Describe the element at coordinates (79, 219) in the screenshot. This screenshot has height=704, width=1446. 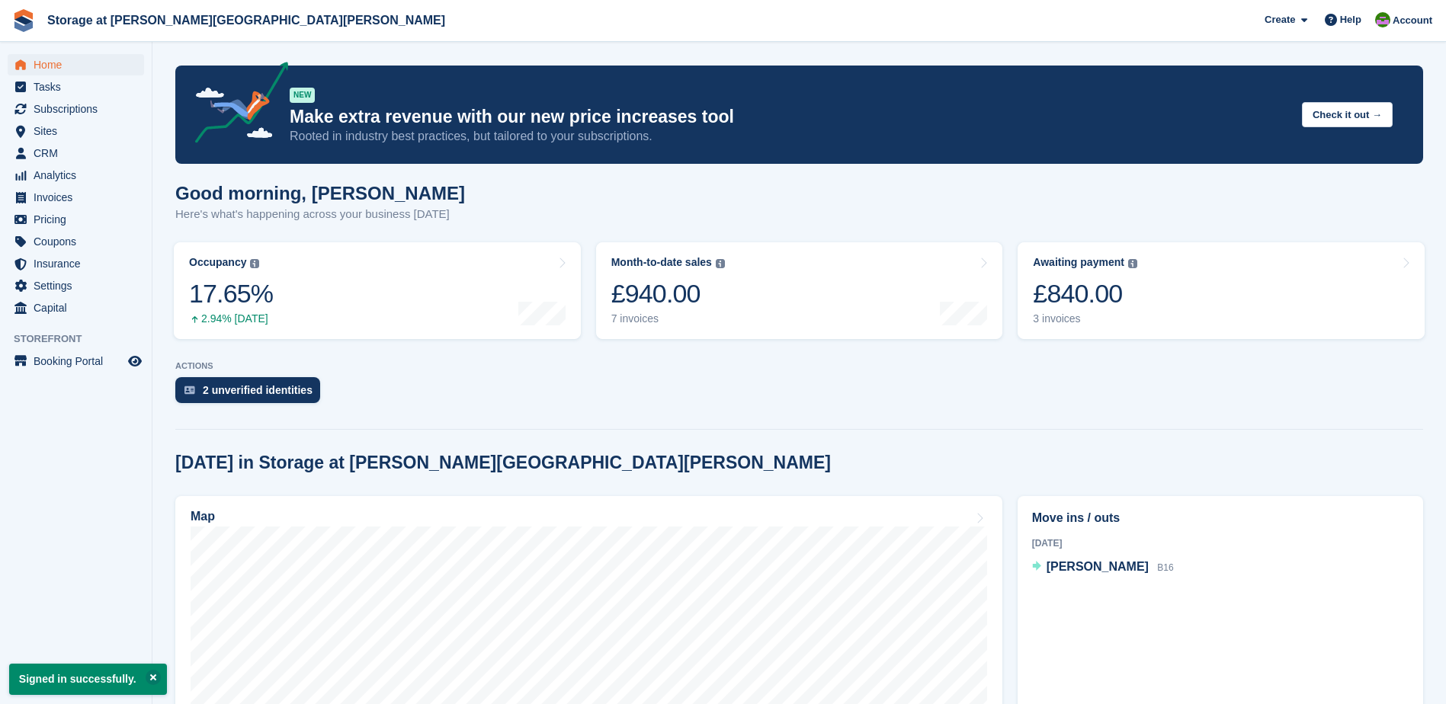
I see `span: Pricing` at that location.